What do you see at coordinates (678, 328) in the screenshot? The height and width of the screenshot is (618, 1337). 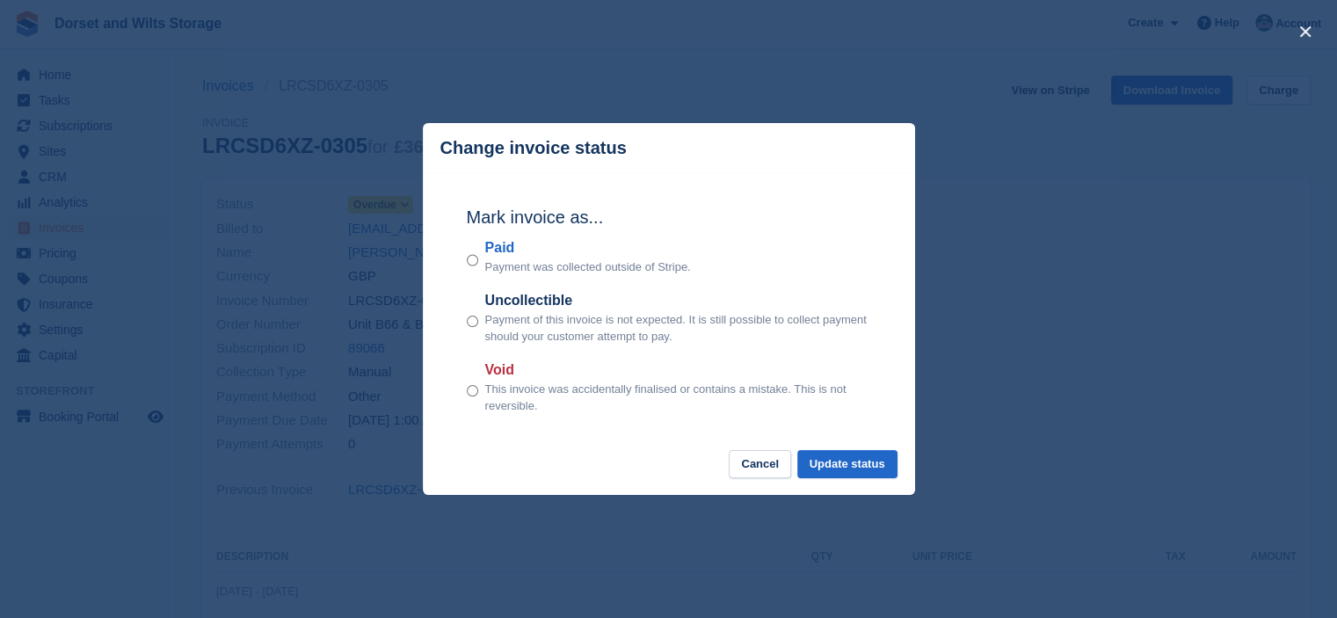 I see `p: Payment of this invoice is not expected. It is still possible to collect payment should your cust...` at bounding box center [678, 328].